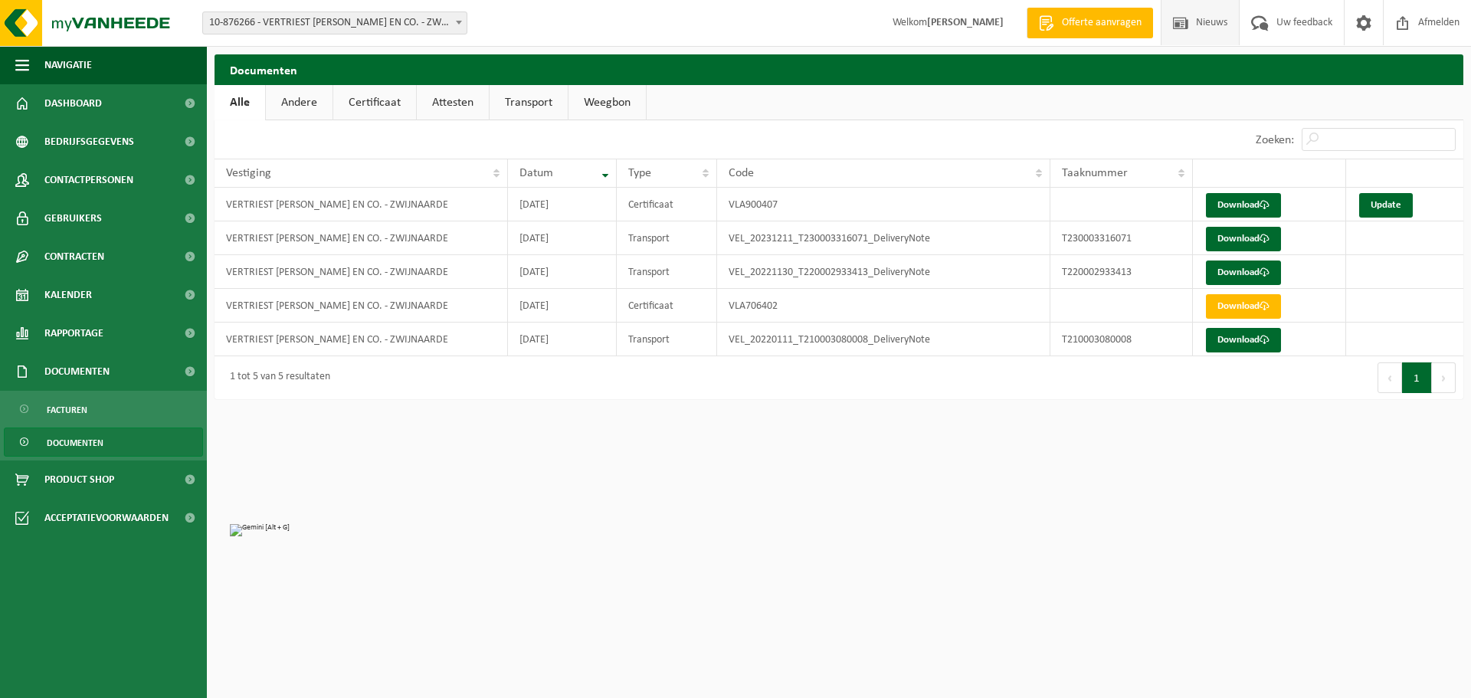  Describe the element at coordinates (1417, 378) in the screenshot. I see `button: 1` at that location.